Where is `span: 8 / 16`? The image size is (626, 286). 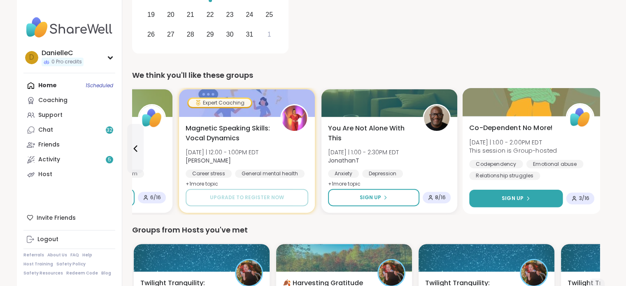 span: 8 / 16 is located at coordinates (440, 198).